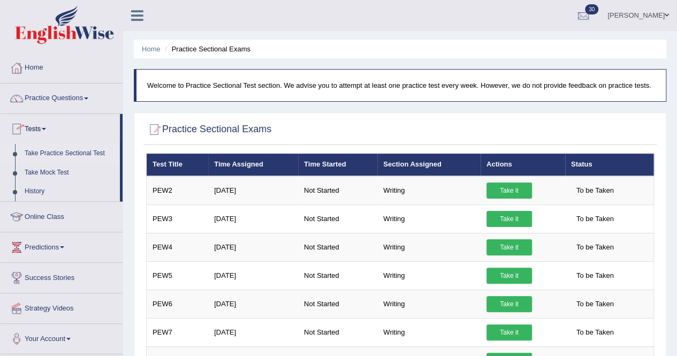  I want to click on td: PEW2, so click(178, 190).